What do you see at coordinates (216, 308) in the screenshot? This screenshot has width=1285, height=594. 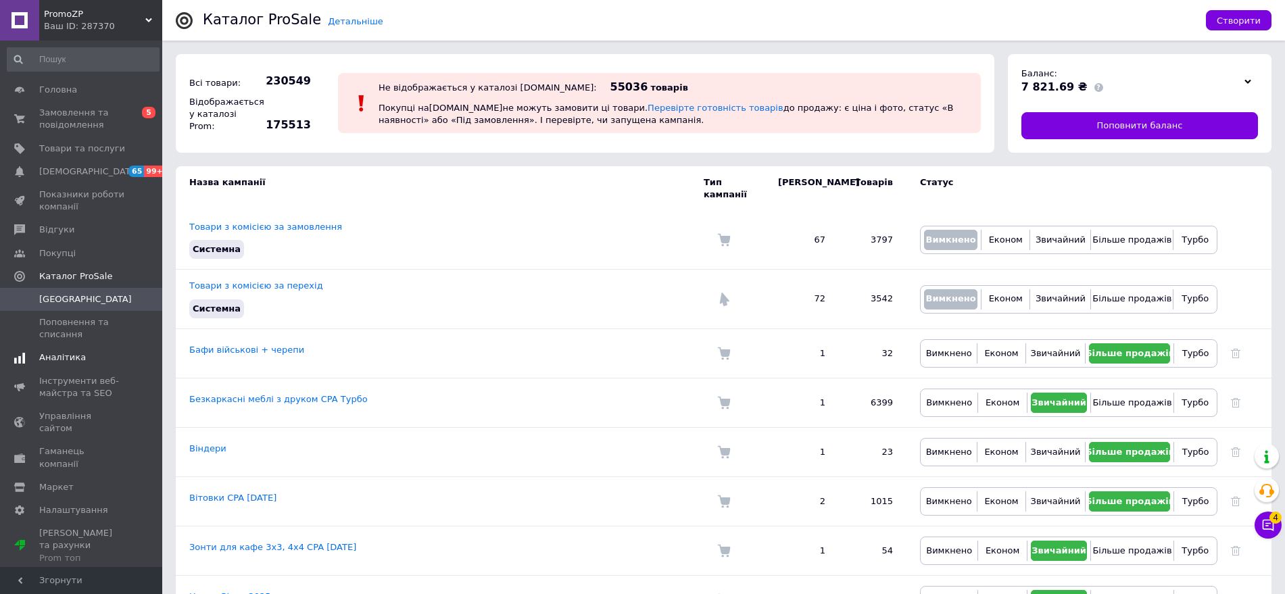 I see `span: Системна` at bounding box center [216, 308].